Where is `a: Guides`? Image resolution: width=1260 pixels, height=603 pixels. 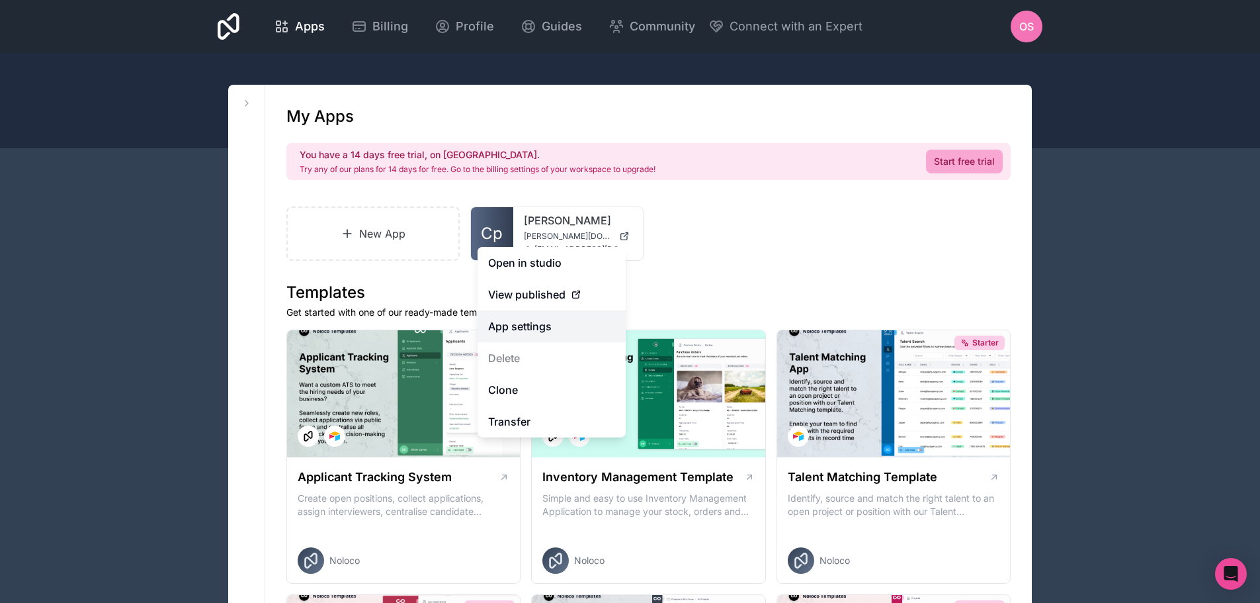
a: Guides is located at coordinates (551, 26).